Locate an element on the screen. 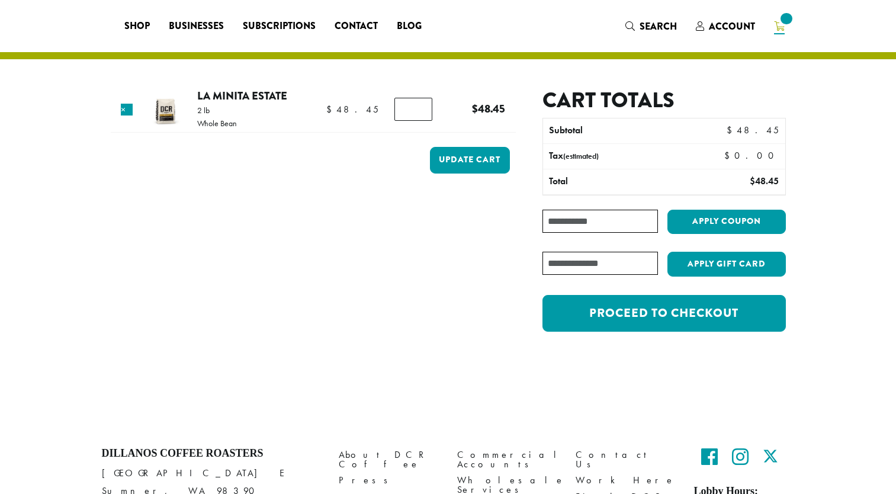 This screenshot has width=896, height=494. button: Update cart is located at coordinates (470, 160).